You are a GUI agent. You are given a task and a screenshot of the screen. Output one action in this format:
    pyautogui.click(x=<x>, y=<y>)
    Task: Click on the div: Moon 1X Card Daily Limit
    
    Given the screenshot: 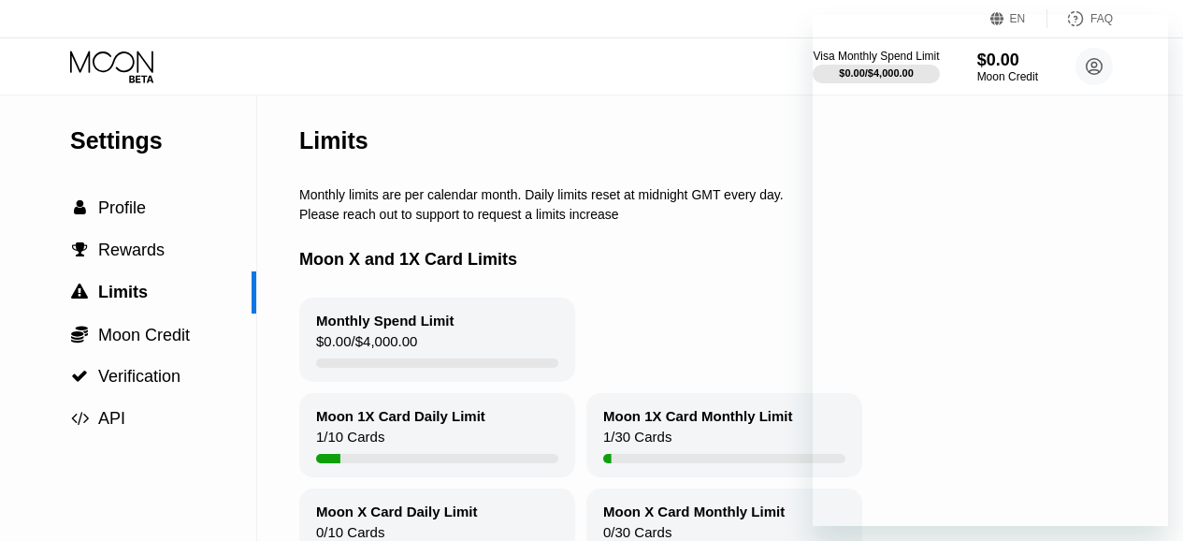 What is the action you would take?
    pyautogui.click(x=400, y=415)
    